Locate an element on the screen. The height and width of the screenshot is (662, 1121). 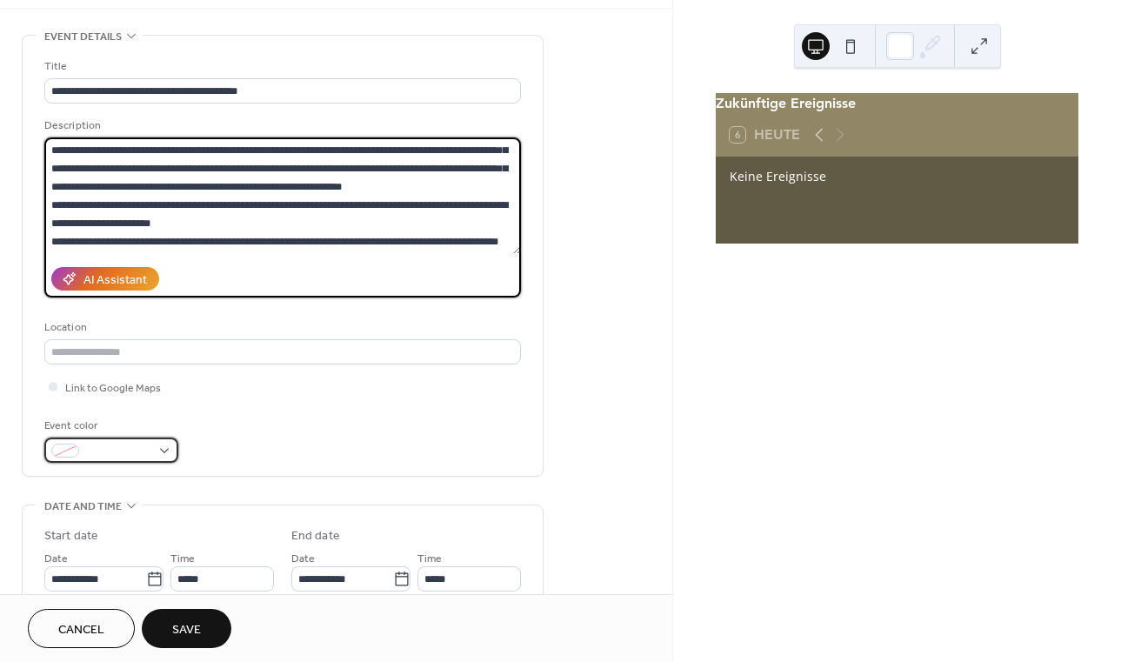
button: Save is located at coordinates (186, 628).